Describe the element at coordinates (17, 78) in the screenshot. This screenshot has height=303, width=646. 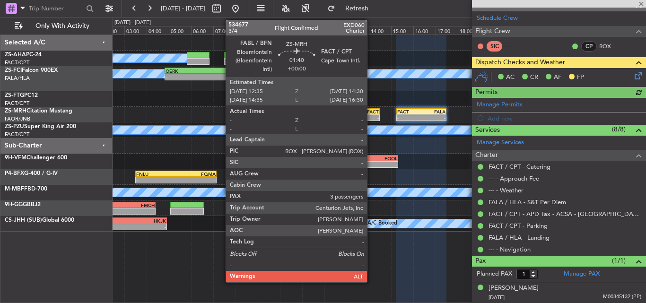
I see `a: FALA/HLA` at that location.